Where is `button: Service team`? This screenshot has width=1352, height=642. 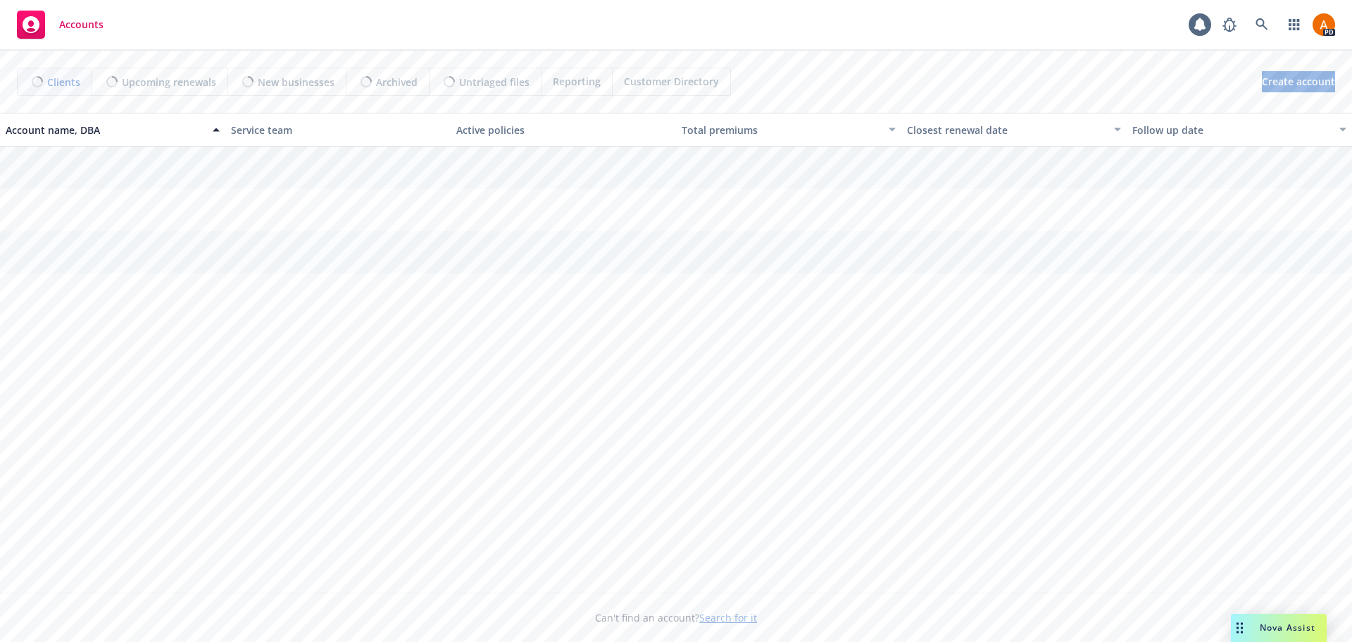
button: Service team is located at coordinates (338, 130).